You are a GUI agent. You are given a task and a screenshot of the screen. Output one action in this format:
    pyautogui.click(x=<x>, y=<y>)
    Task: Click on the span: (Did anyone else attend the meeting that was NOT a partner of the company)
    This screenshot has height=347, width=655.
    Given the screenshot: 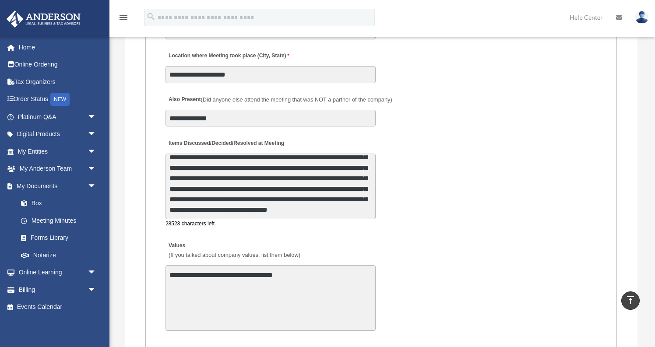 What is the action you would take?
    pyautogui.click(x=296, y=99)
    